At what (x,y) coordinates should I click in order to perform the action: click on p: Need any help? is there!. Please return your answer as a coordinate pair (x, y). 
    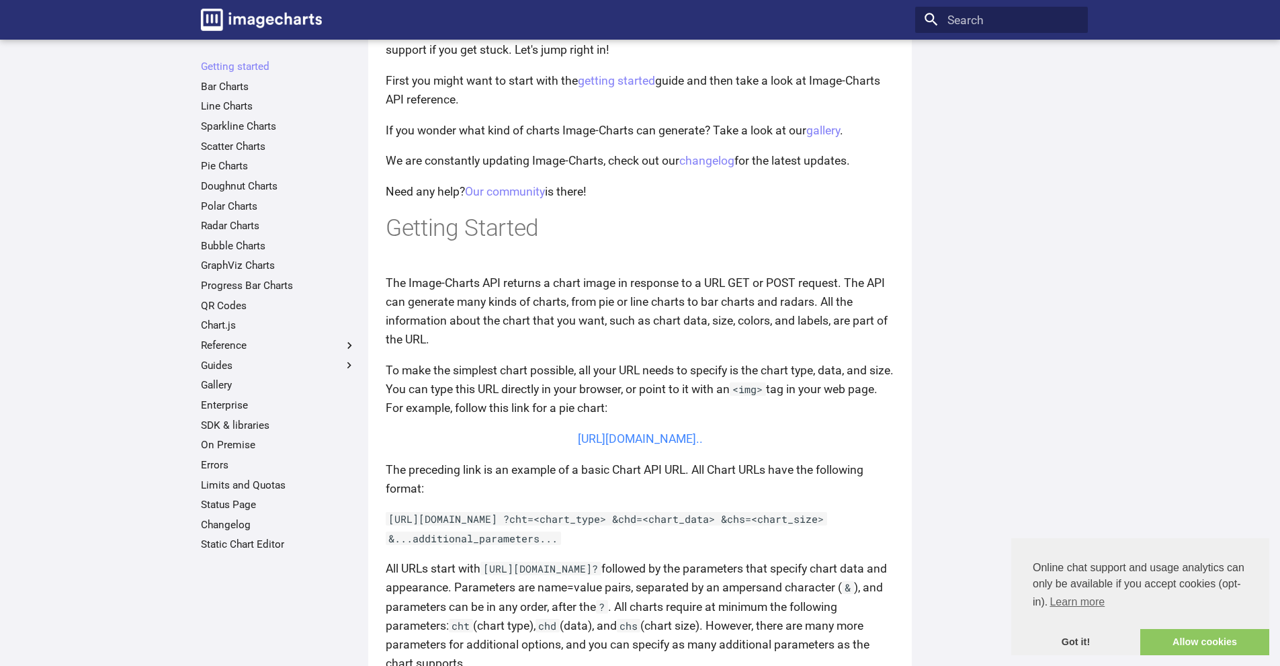
    Looking at the image, I should click on (640, 191).